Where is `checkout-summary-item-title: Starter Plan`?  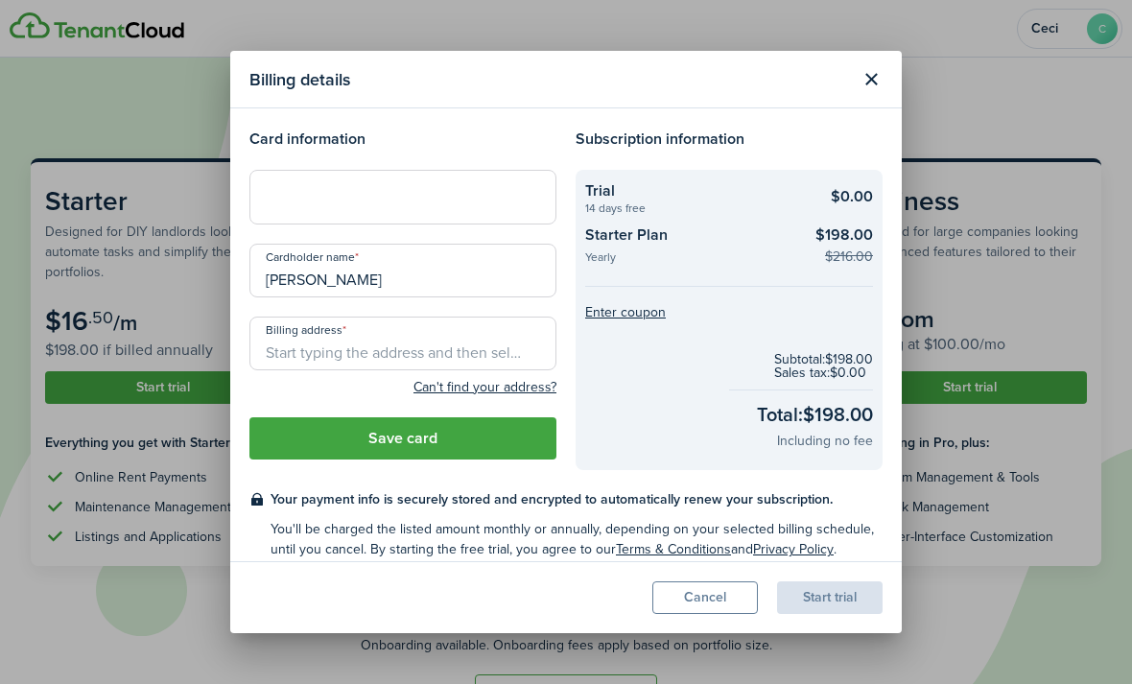 checkout-summary-item-title: Starter Plan is located at coordinates (693, 237).